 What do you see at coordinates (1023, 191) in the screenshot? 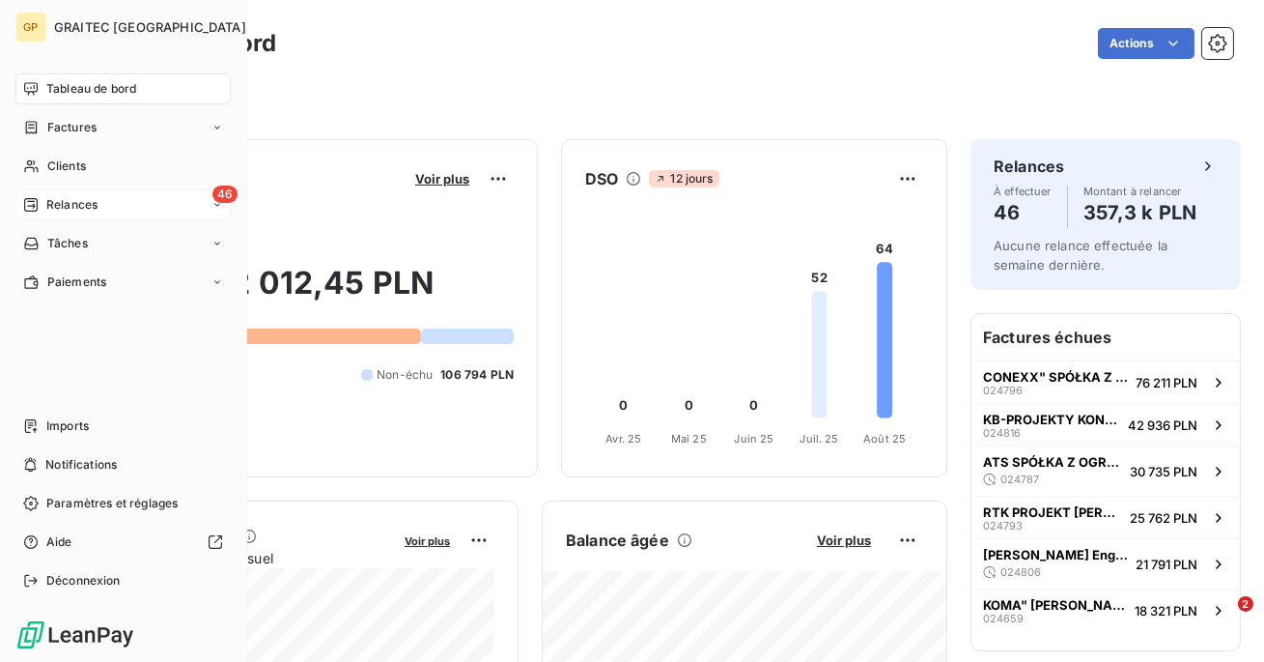
I see `span: À effectuer` at bounding box center [1023, 191].